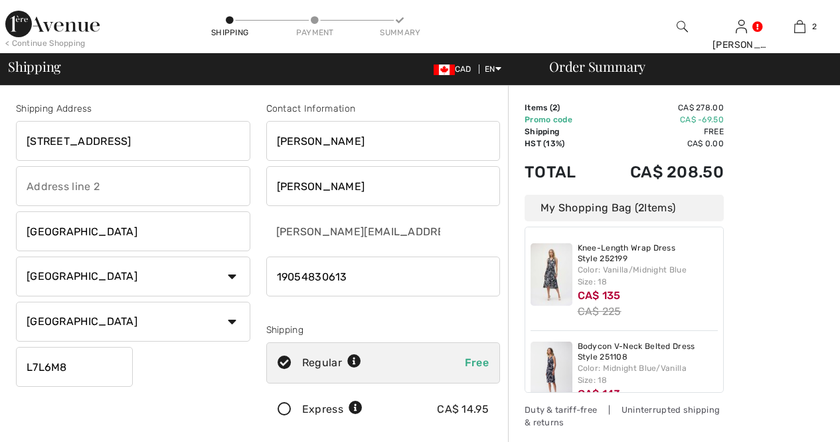 This screenshot has height=442, width=840. What do you see at coordinates (455, 69) in the screenshot?
I see `span: CAD` at bounding box center [455, 69].